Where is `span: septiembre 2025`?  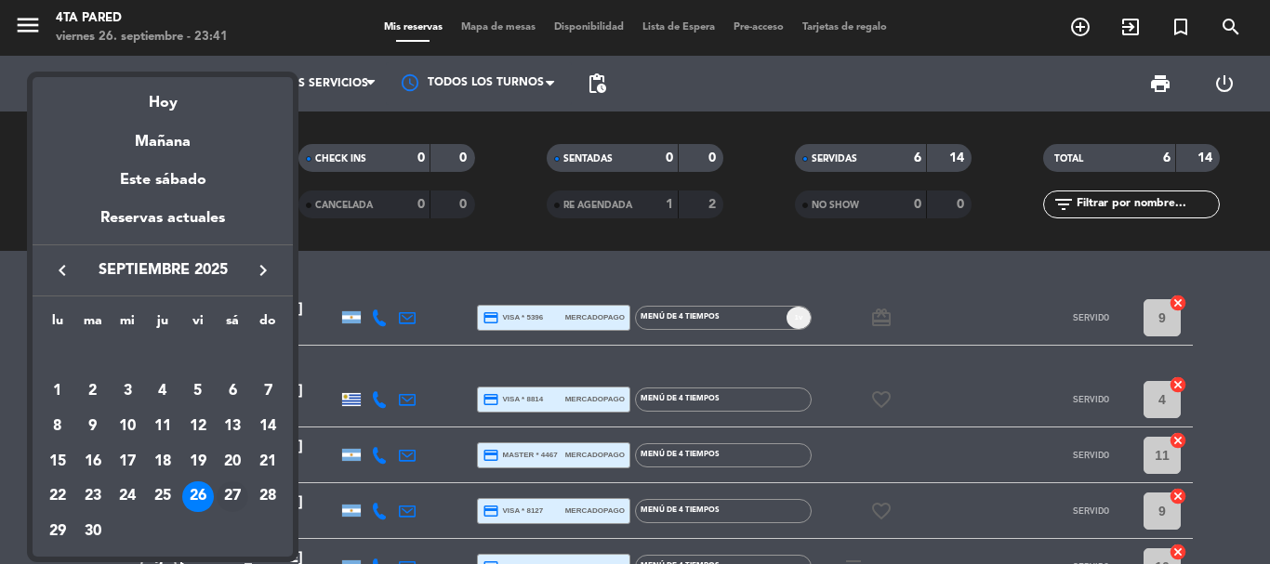 span: septiembre 2025 is located at coordinates (163, 271).